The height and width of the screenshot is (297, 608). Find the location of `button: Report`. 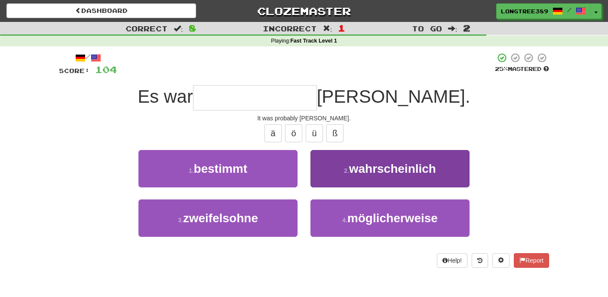

button: Report is located at coordinates (531, 261).